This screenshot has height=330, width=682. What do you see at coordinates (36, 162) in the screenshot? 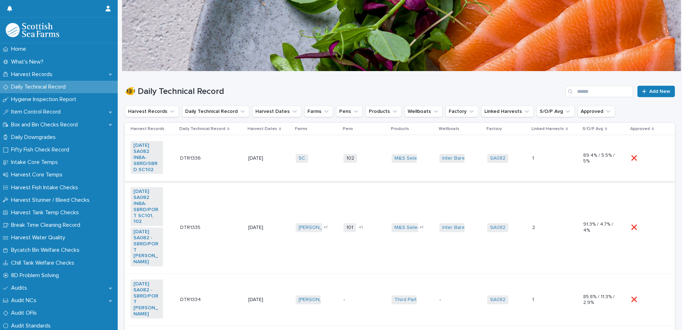
I see `p: Intake Core Temps` at bounding box center [36, 162].